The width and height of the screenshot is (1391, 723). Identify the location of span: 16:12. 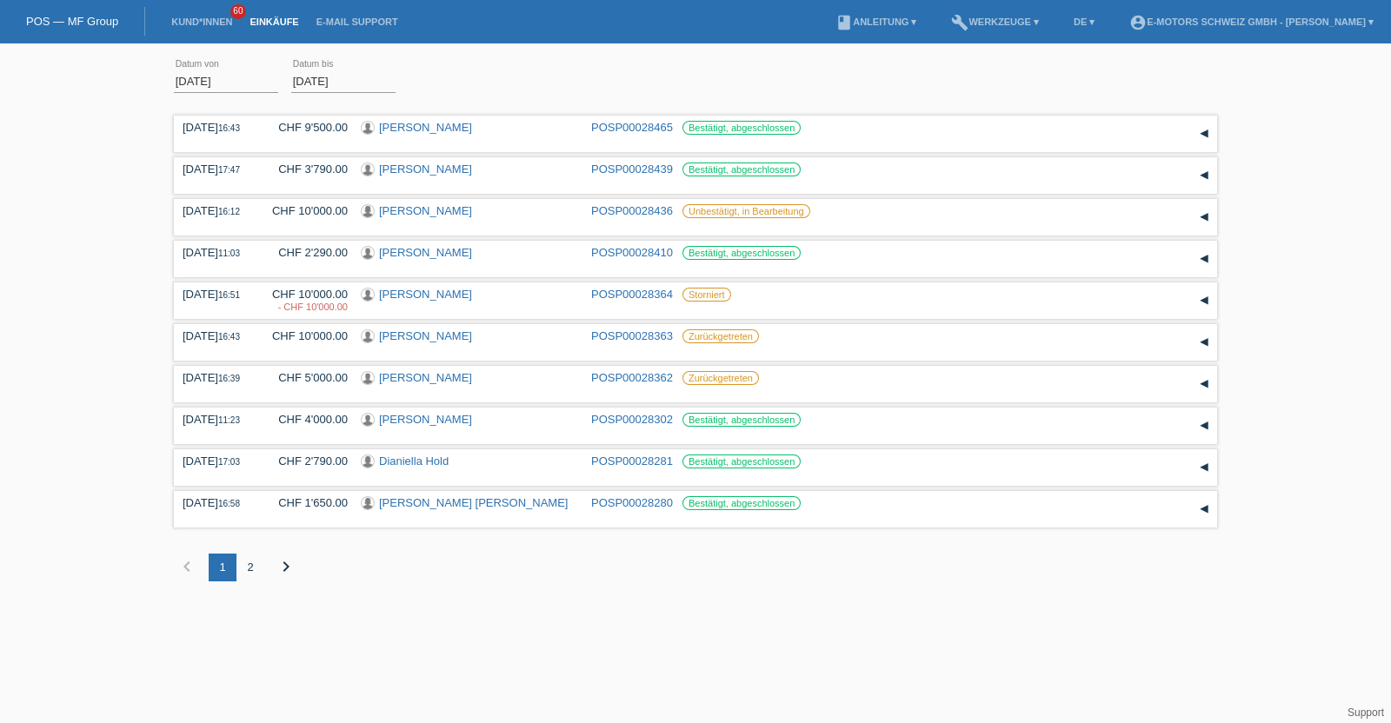
(229, 211).